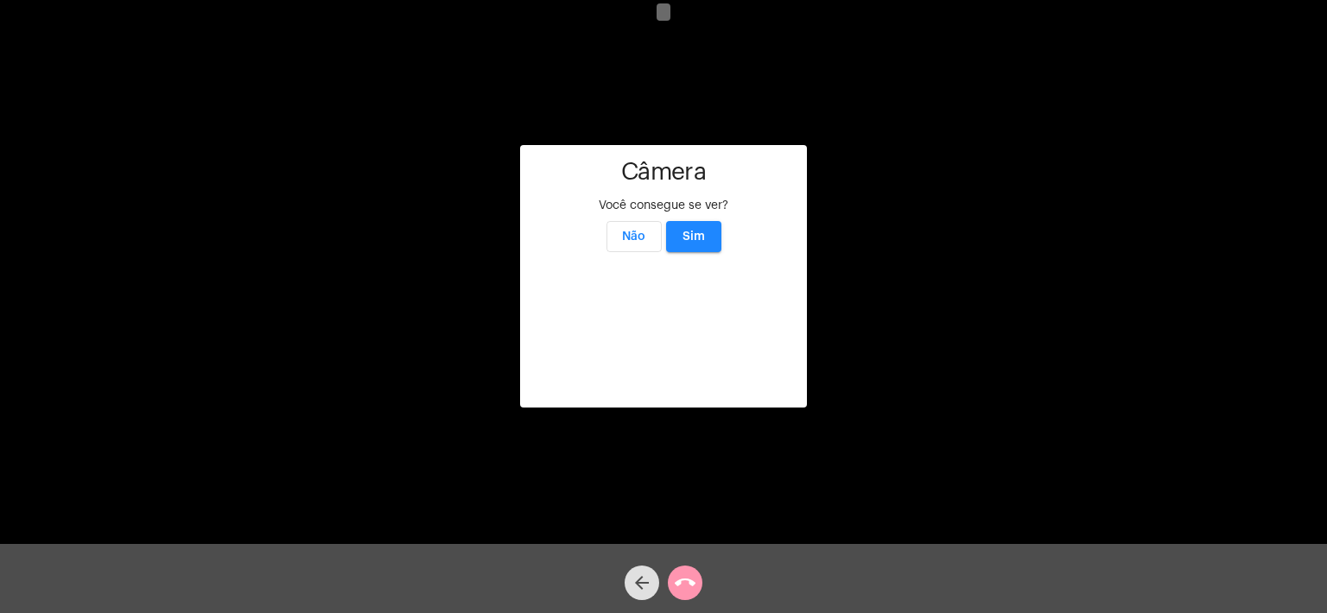 The image size is (1327, 613). Describe the element at coordinates (685, 583) in the screenshot. I see `mat-icon: call_end` at that location.